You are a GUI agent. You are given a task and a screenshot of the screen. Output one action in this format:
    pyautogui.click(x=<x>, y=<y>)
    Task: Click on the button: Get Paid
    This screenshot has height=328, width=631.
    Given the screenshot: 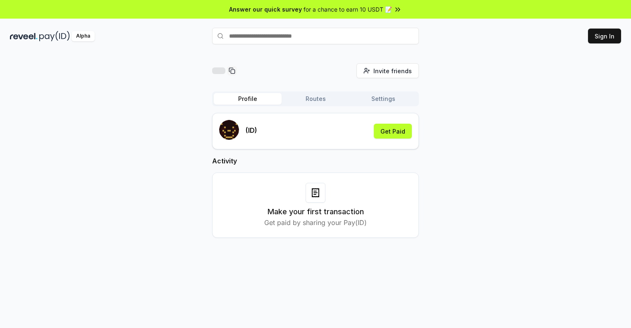 What is the action you would take?
    pyautogui.click(x=393, y=131)
    